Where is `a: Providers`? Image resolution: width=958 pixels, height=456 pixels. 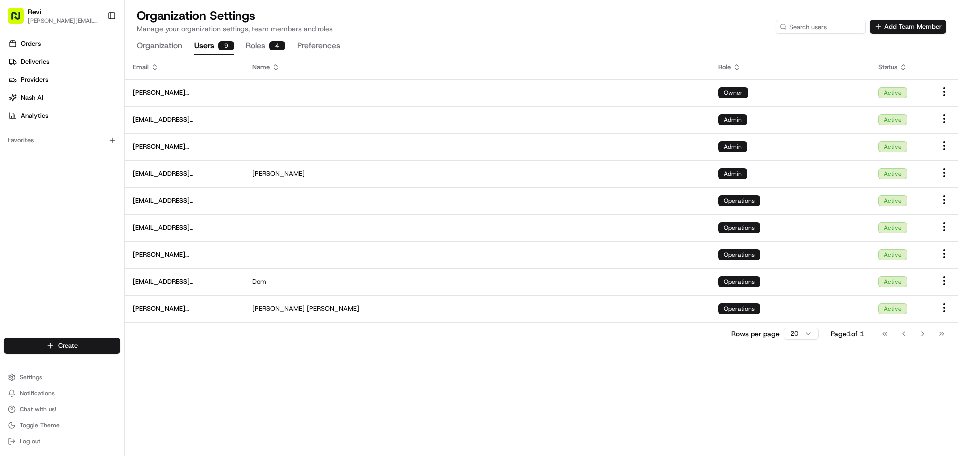 a: Providers is located at coordinates (64, 80).